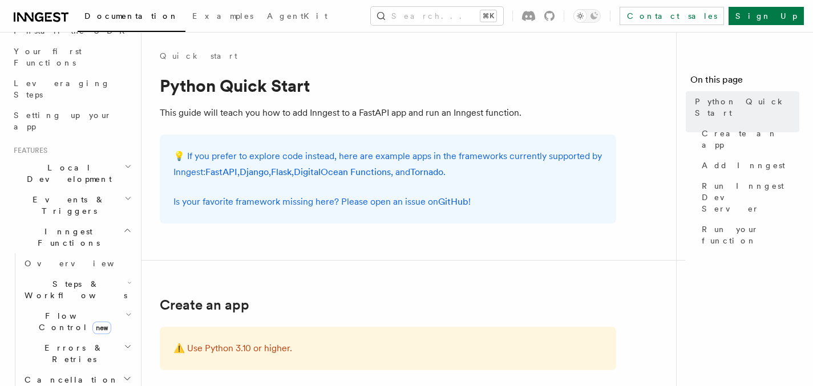 The width and height of the screenshot is (813, 386). I want to click on span: Run Inngest Dev Server, so click(750, 197).